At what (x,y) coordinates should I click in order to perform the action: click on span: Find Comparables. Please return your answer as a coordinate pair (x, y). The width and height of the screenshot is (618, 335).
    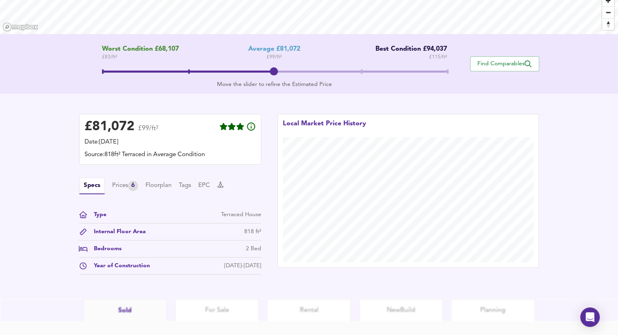
    Looking at the image, I should click on (504, 64).